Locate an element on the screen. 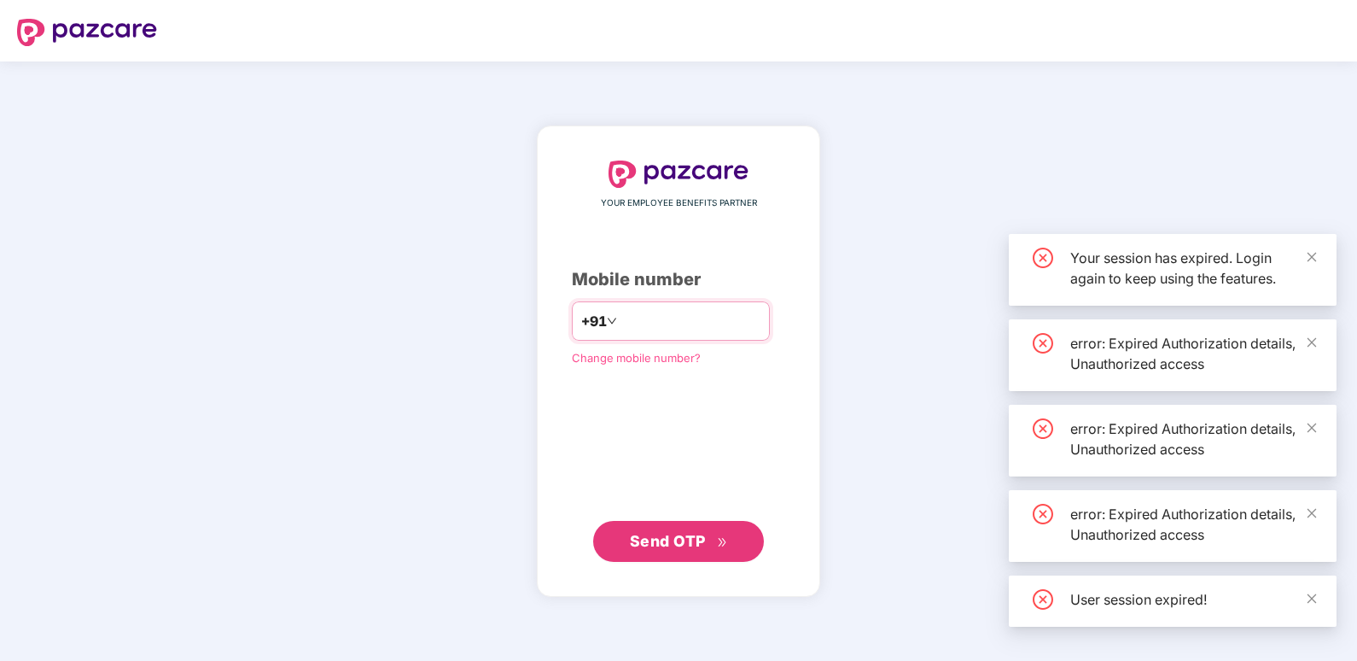 This screenshot has width=1357, height=661. div: User session expired! is located at coordinates (1193, 599).